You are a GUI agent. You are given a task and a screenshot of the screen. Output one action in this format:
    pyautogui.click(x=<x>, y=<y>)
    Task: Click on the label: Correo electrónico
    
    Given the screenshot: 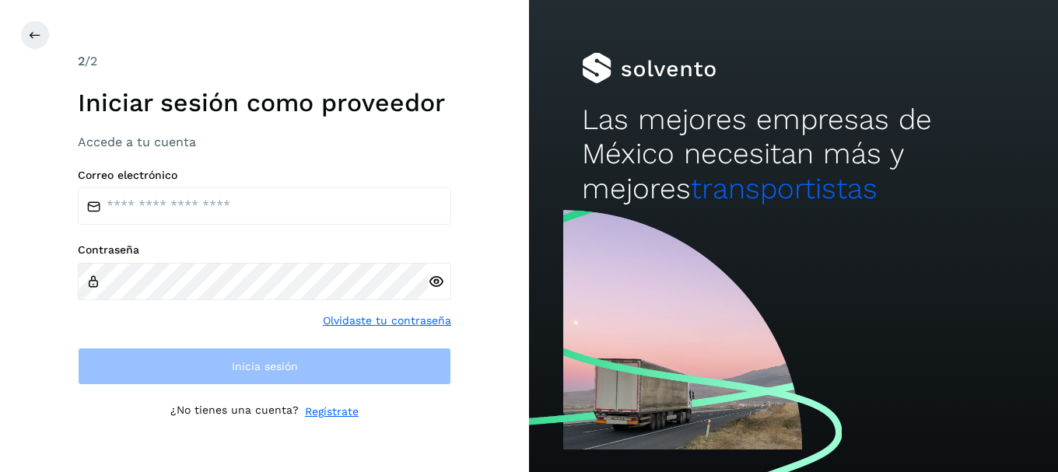 What is the action you would take?
    pyautogui.click(x=264, y=175)
    